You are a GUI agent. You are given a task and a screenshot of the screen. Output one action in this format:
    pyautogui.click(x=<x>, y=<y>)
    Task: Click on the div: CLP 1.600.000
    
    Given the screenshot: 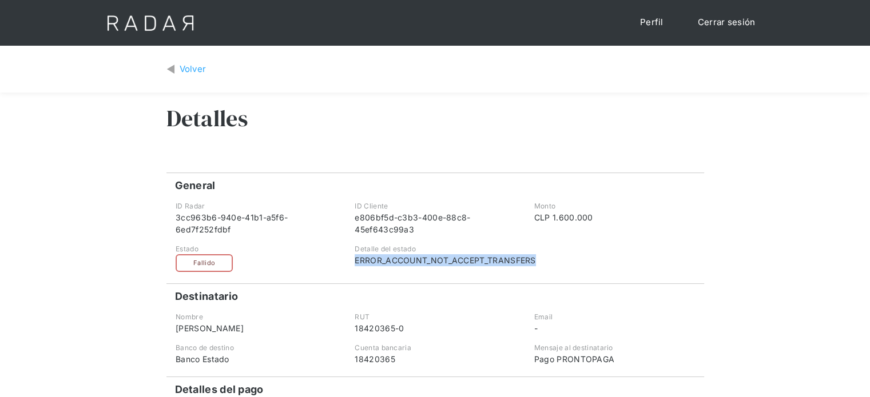 What is the action you would take?
    pyautogui.click(x=614, y=217)
    